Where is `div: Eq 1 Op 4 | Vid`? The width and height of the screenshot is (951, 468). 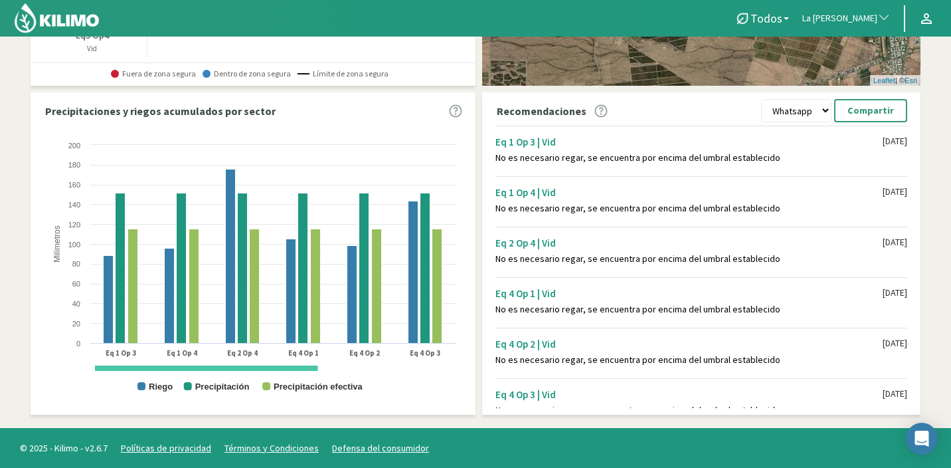
div: Eq 1 Op 4 | Vid is located at coordinates (689, 192).